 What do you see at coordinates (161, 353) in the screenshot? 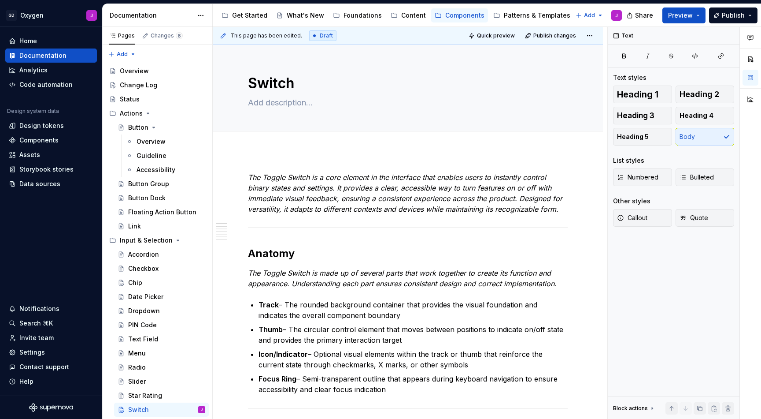
I see `a: Menu` at bounding box center [161, 353].